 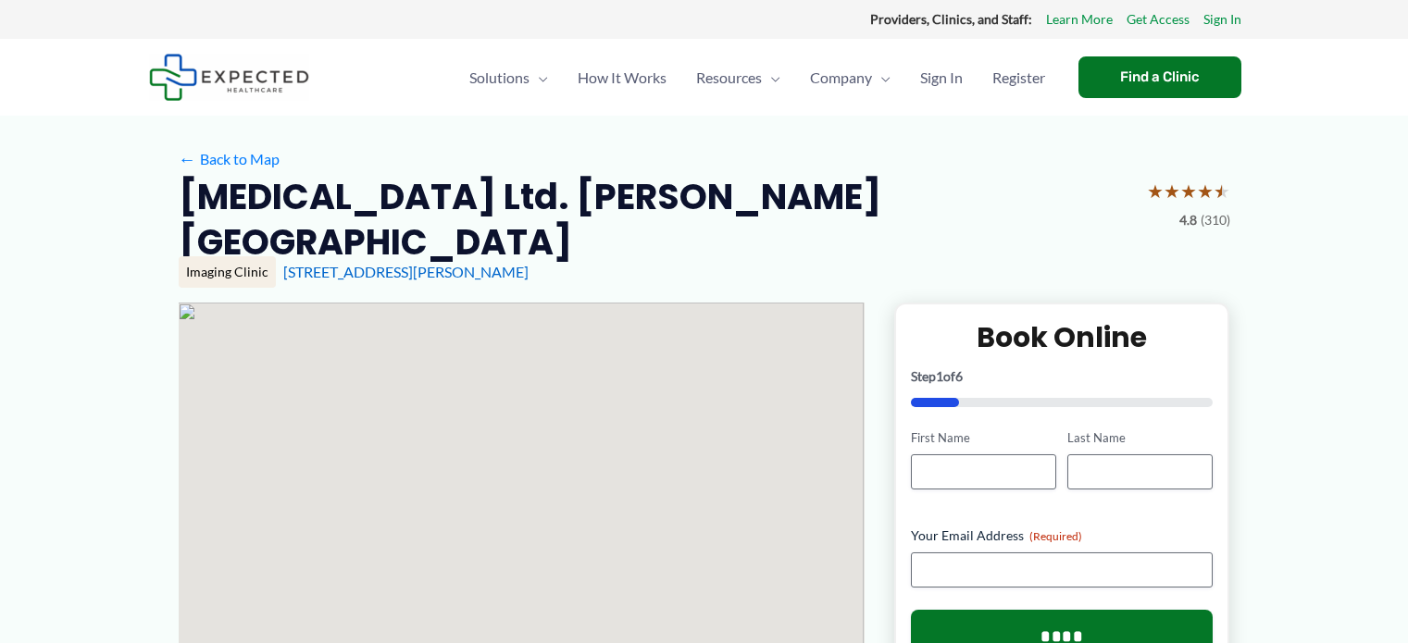 I want to click on div: Imaging Clinic, so click(x=227, y=272).